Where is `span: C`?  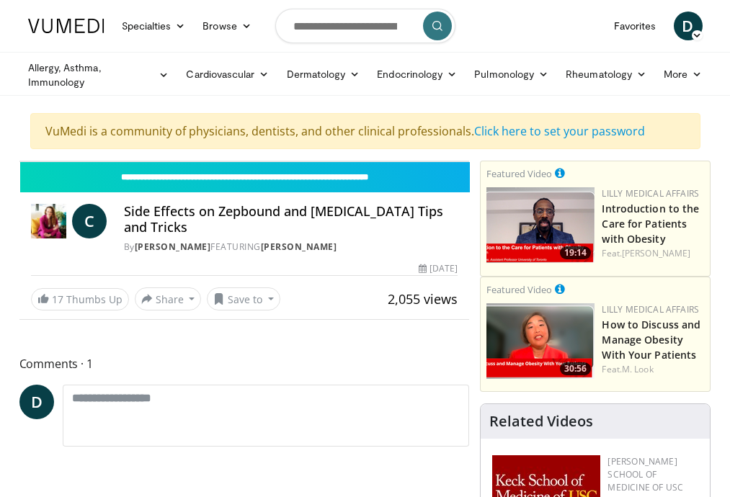 span: C is located at coordinates (89, 221).